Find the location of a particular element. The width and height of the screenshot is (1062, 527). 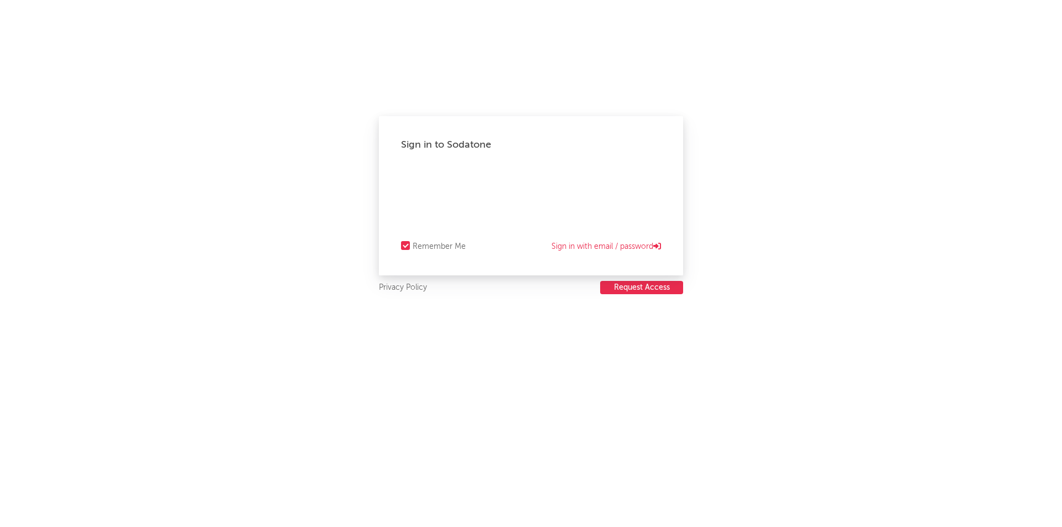

div: Sign in to Sodatone is located at coordinates (531, 145).